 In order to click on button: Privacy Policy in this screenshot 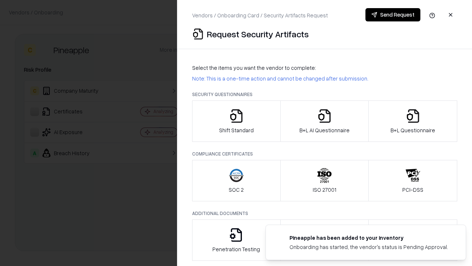, I will do `click(325, 240)`.